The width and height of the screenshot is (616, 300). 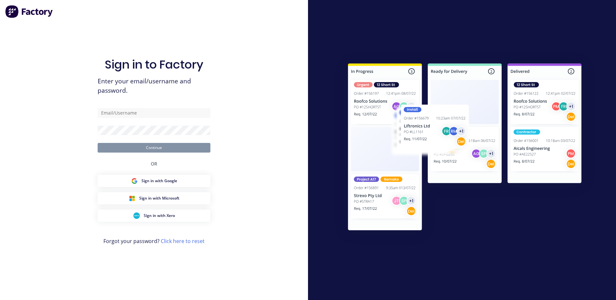 What do you see at coordinates (154, 113) in the screenshot?
I see `input: Email/Username` at bounding box center [154, 113].